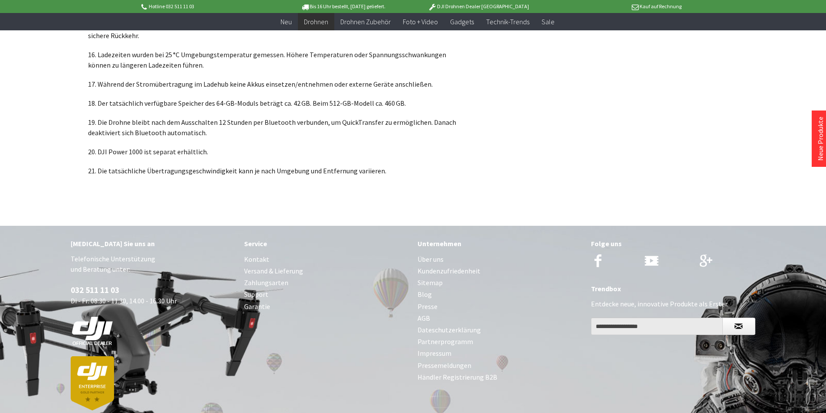 The image size is (826, 413). I want to click on p: 20. DJI Power 1000 ist separat erhältlich., so click(277, 152).